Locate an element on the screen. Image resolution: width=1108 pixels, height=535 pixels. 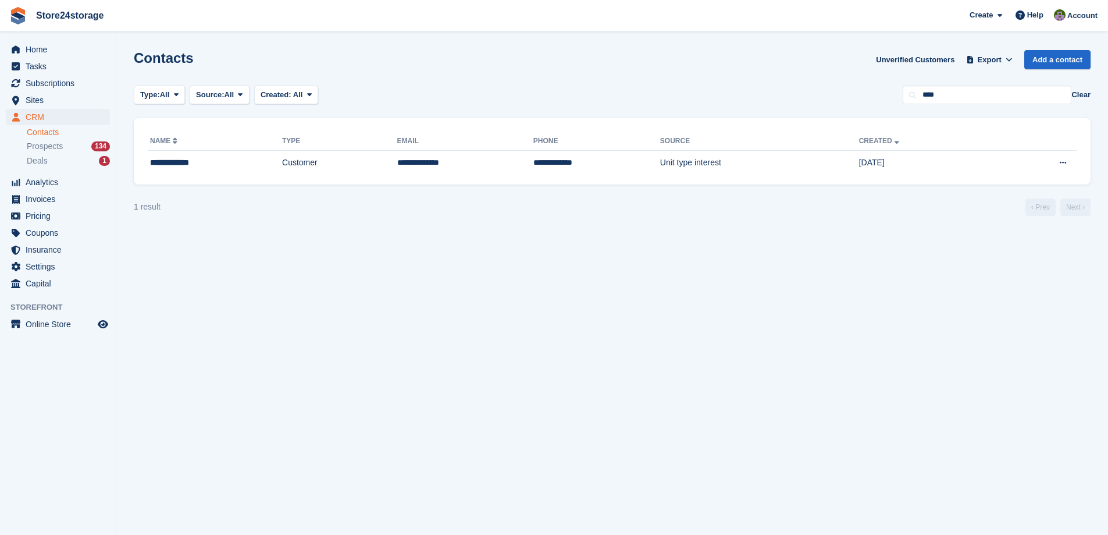
span: Type: is located at coordinates (150, 95).